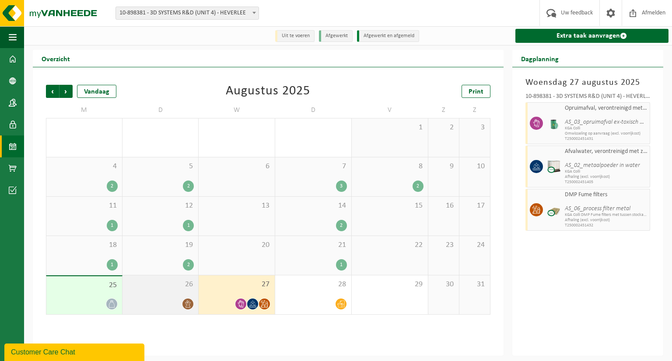  I want to click on span: 1, so click(390, 128).